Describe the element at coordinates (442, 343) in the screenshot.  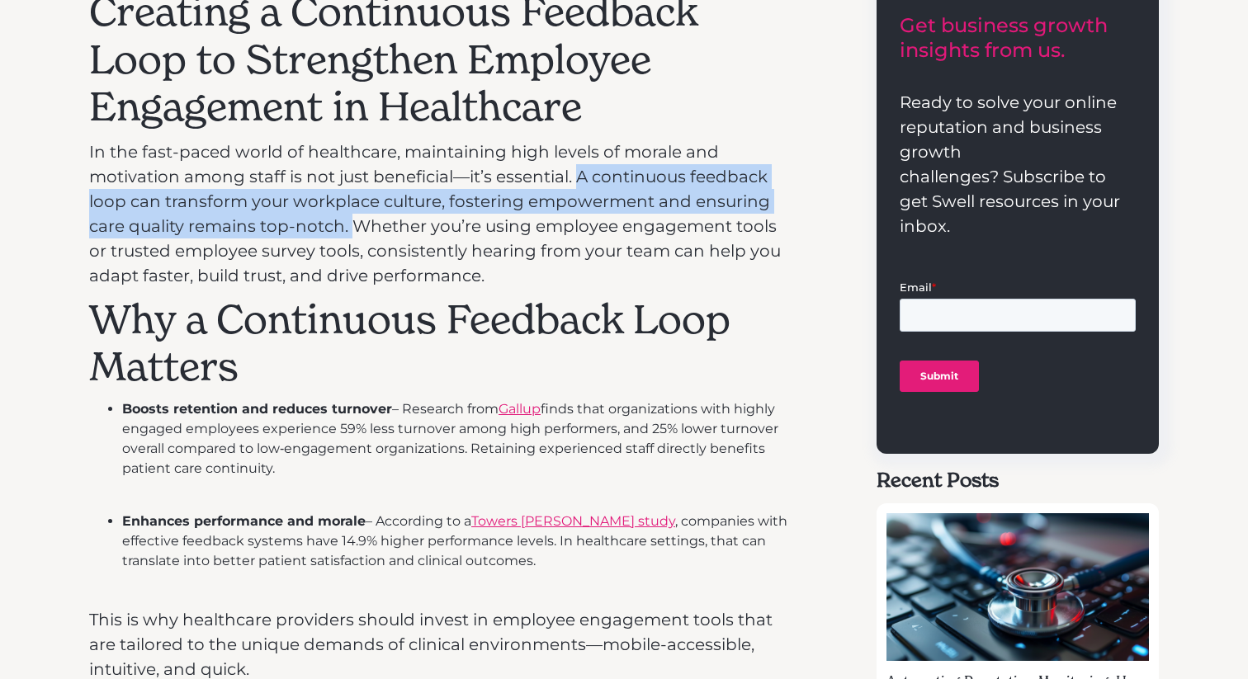
I see `h2: Why a Continuous Feedback Loop Matters` at that location.